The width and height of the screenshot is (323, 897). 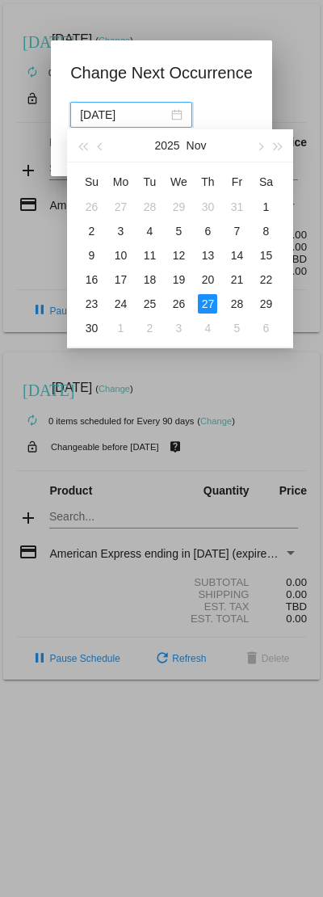 What do you see at coordinates (237, 279) in the screenshot?
I see `td: 11/21/2025` at bounding box center [237, 279].